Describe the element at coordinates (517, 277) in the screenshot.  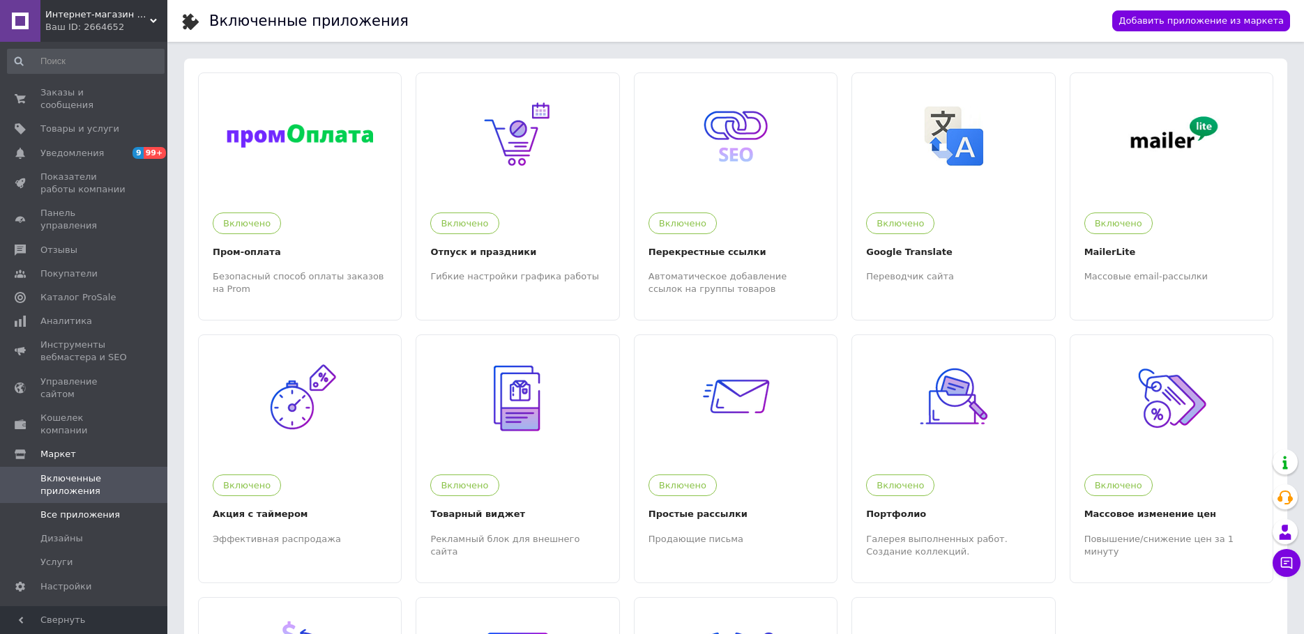
I see `div: Гибкие настройки графика работы` at that location.